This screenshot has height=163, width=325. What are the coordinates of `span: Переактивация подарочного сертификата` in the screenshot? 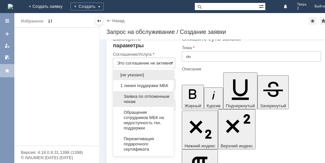 It's located at (143, 144).